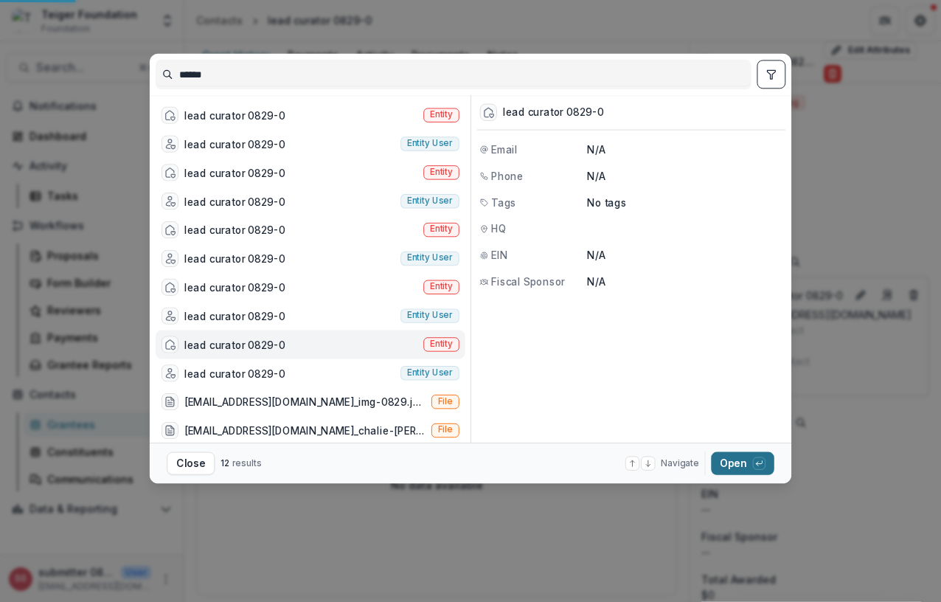 This screenshot has height=602, width=941. What do you see at coordinates (190, 463) in the screenshot?
I see `button: Close` at bounding box center [190, 463].